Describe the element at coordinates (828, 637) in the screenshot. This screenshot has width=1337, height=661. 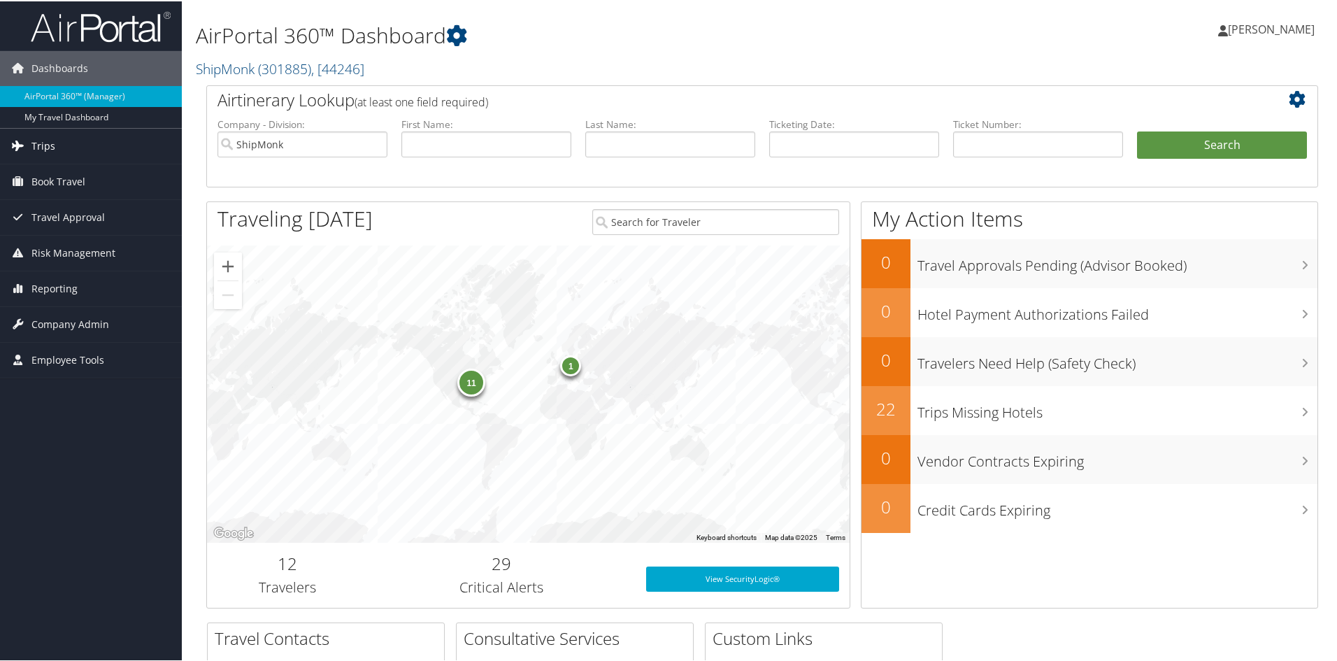
I see `h2: Custom Links` at that location.